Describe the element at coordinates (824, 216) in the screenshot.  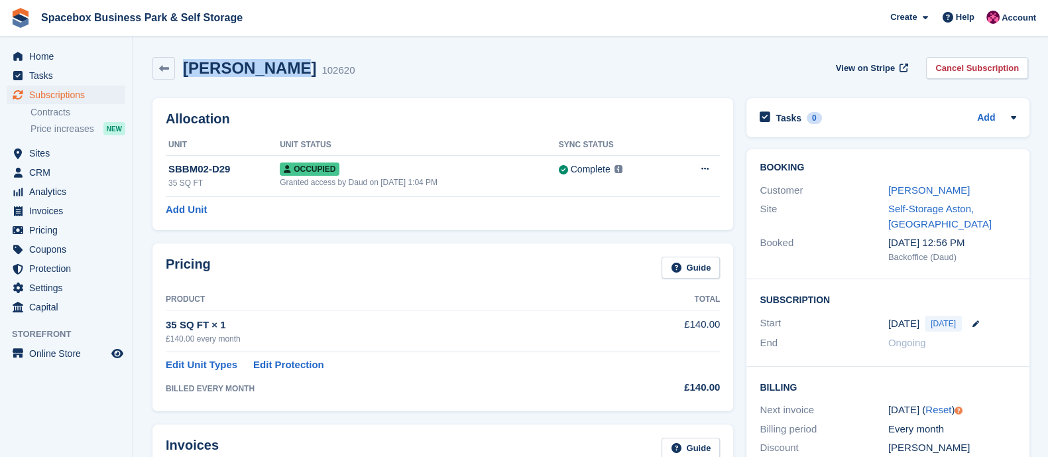
I see `div: Site` at that location.